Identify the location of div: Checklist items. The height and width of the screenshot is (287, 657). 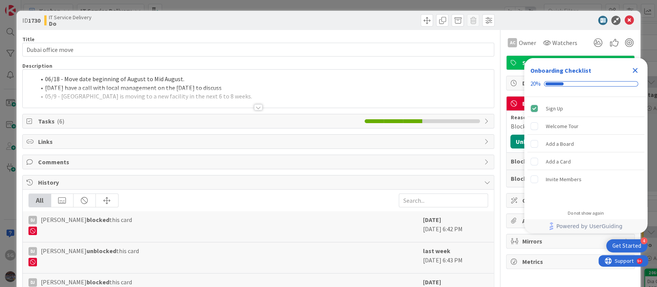
(586, 151).